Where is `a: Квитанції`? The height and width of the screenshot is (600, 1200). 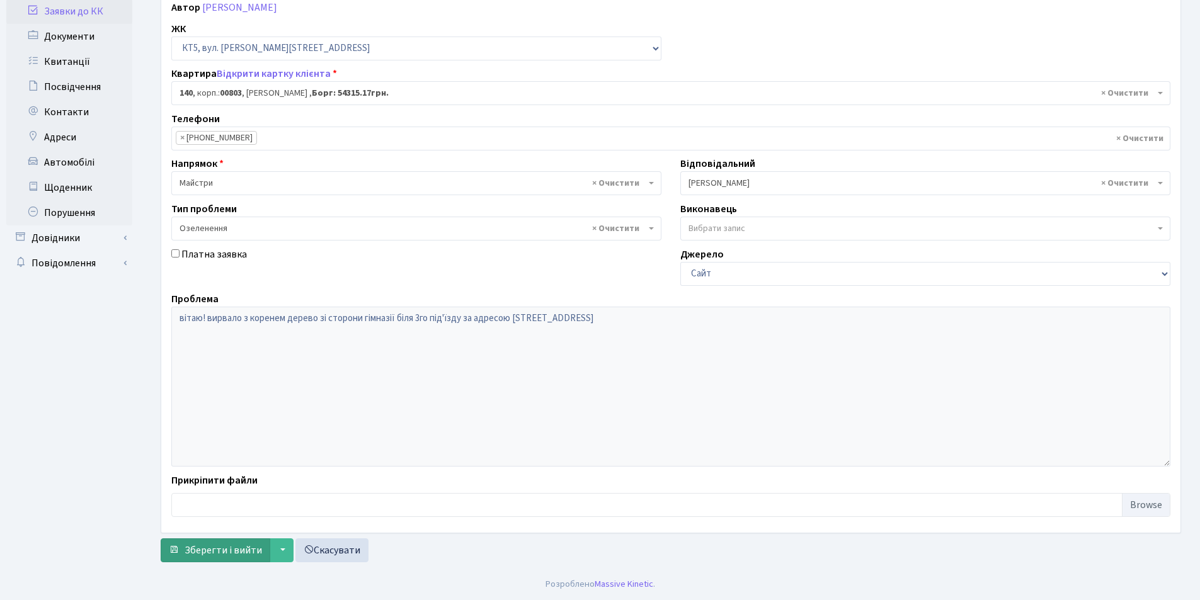 a: Квитанції is located at coordinates (69, 62).